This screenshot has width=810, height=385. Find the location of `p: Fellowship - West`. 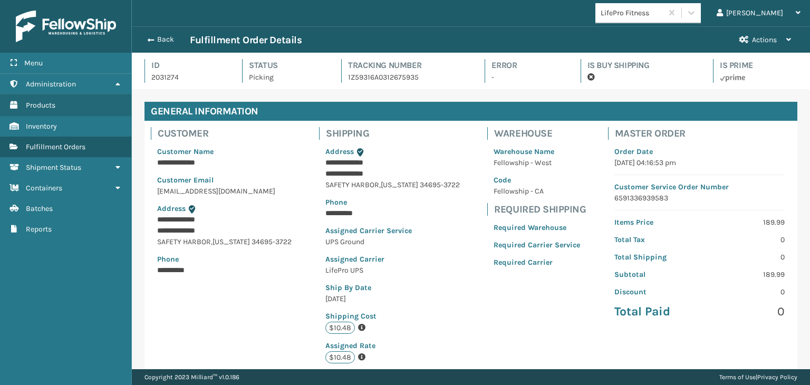

p: Fellowship - West is located at coordinates (537, 162).